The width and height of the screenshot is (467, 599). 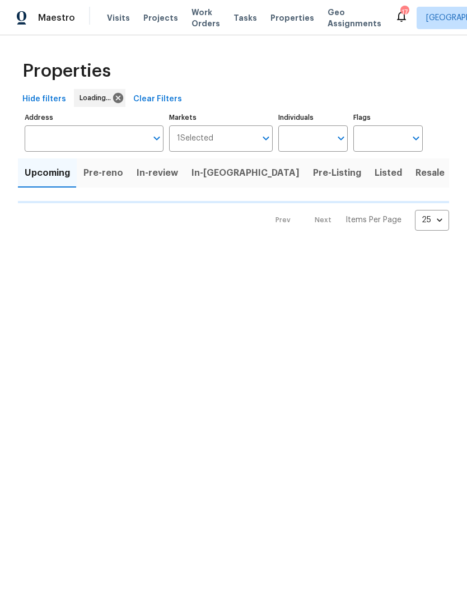 What do you see at coordinates (100, 98) in the screenshot?
I see `div: Loading...` at bounding box center [100, 98].